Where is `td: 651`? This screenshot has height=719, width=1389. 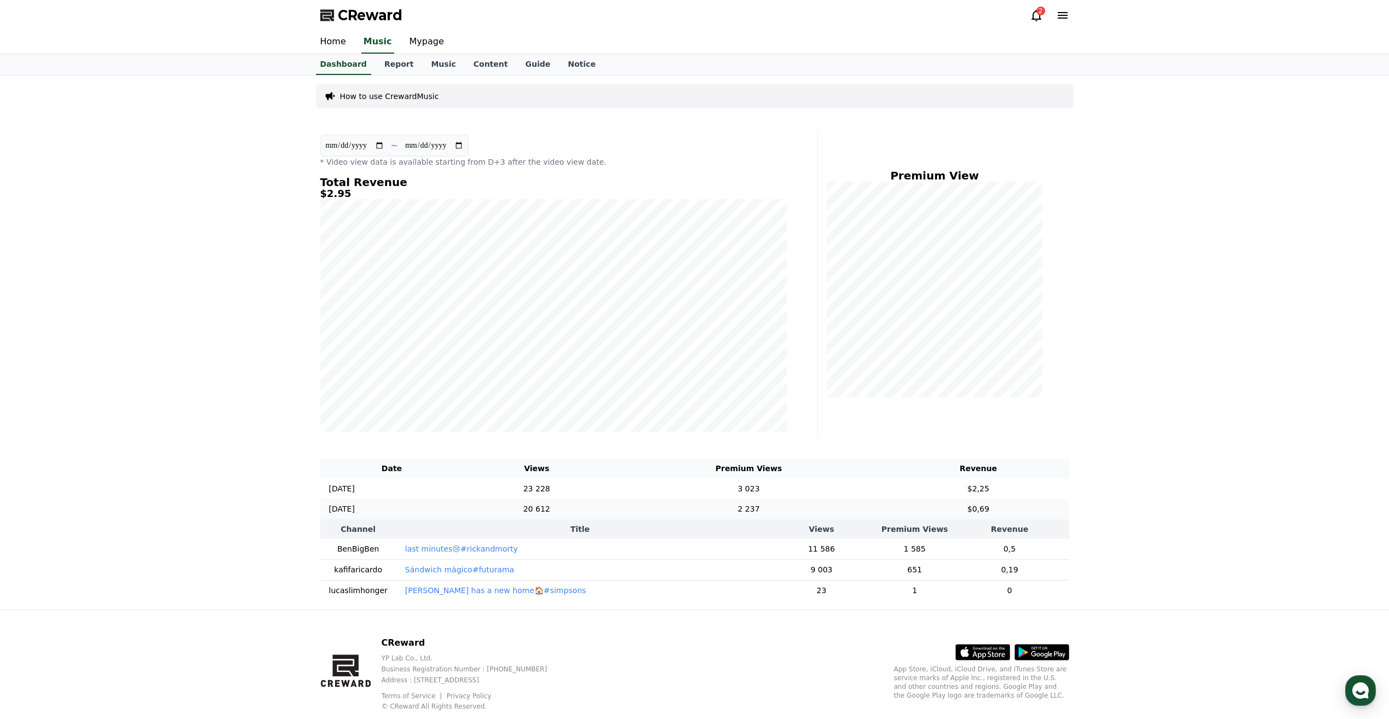
td: 651 is located at coordinates (915, 570).